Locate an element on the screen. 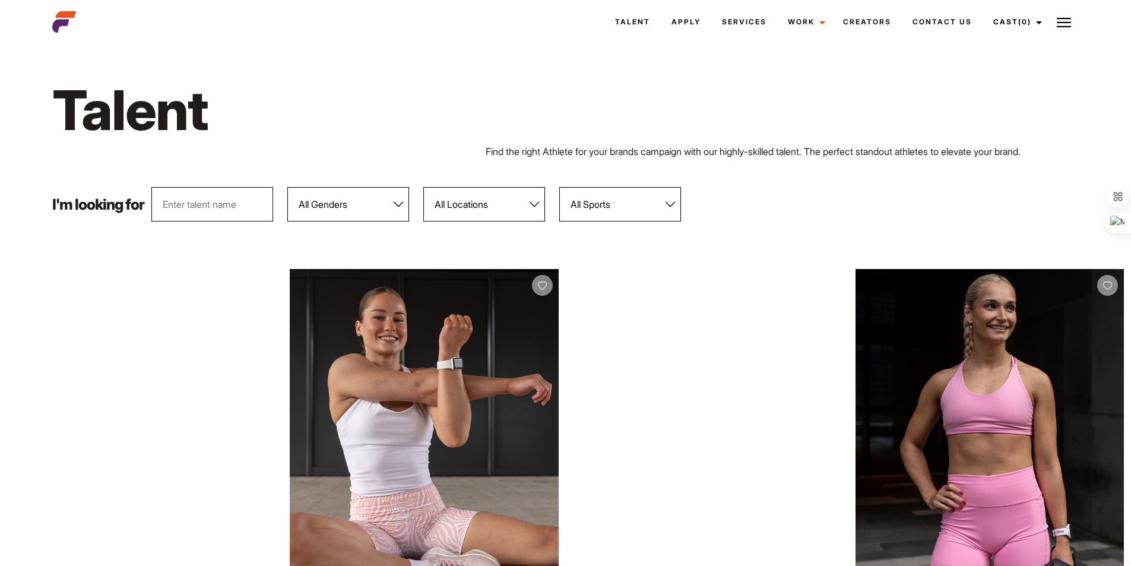  img: cropped-aefm-brand-fav-22-square.png is located at coordinates (64, 22).